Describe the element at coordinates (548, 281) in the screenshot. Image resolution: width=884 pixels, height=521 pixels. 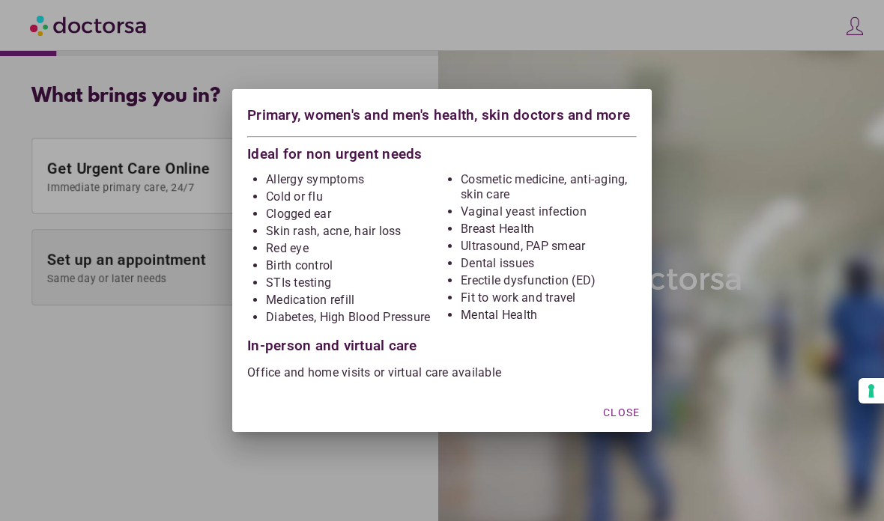
I see `li: Erectile dysfunction (ED)` at that location.